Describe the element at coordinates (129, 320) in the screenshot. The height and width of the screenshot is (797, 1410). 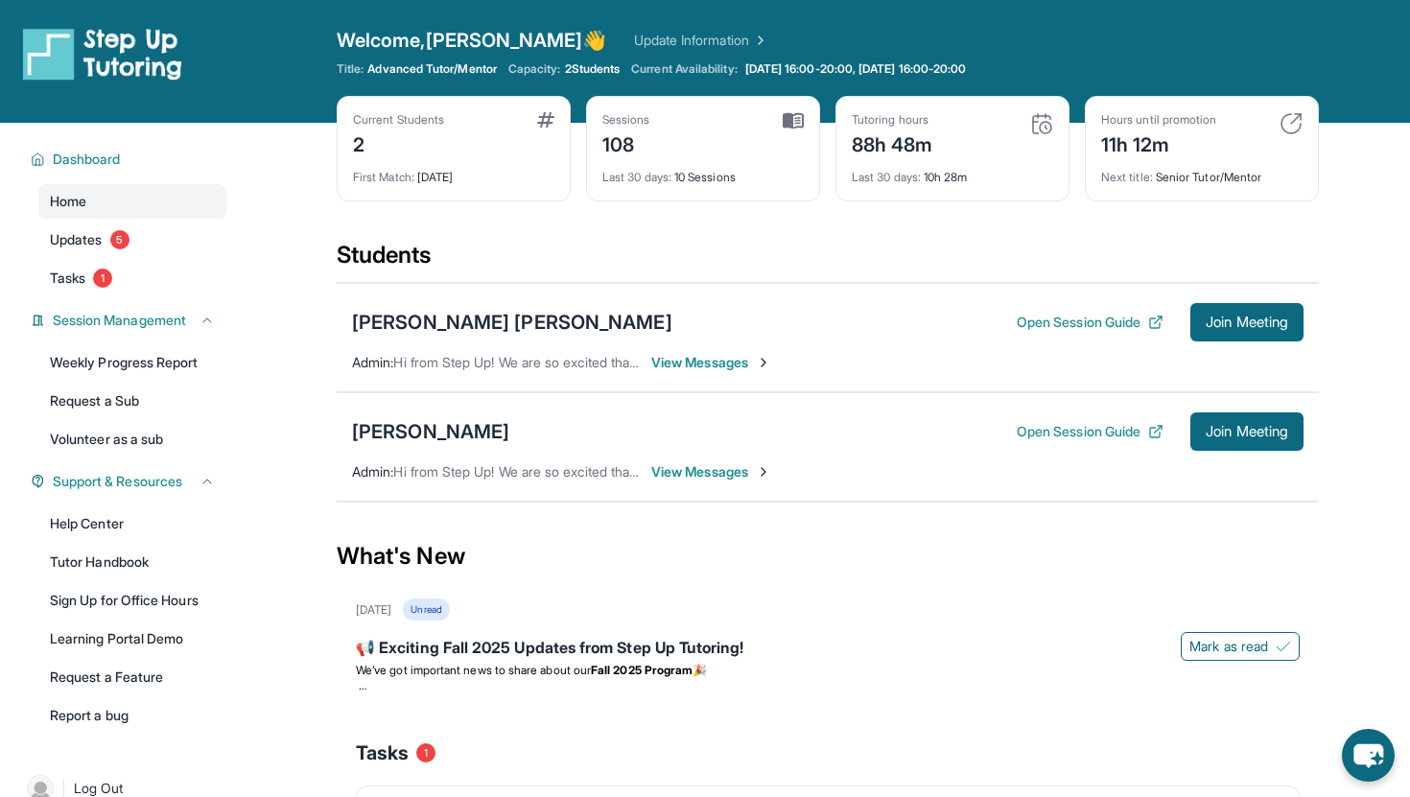
I see `button: Session Management` at that location.